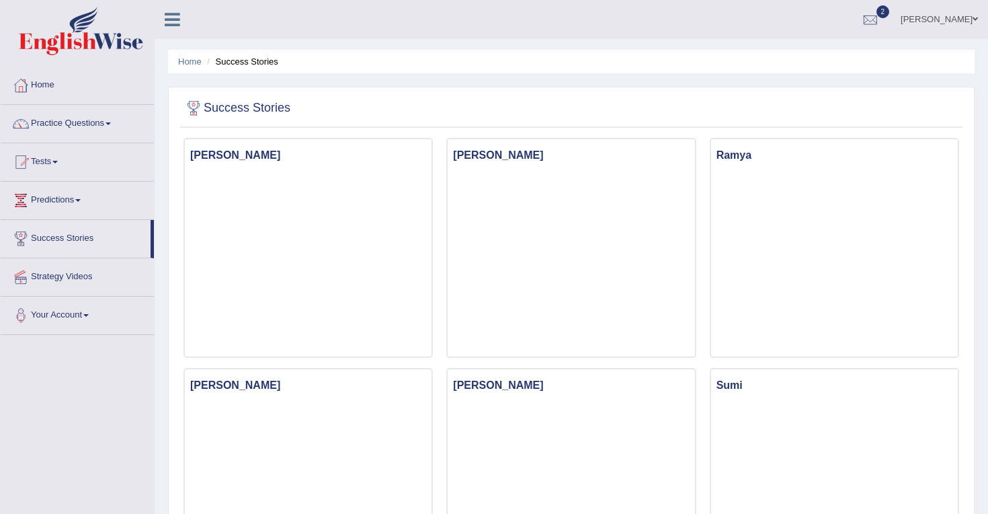  What do you see at coordinates (834, 385) in the screenshot?
I see `h3: Sumi` at bounding box center [834, 385].